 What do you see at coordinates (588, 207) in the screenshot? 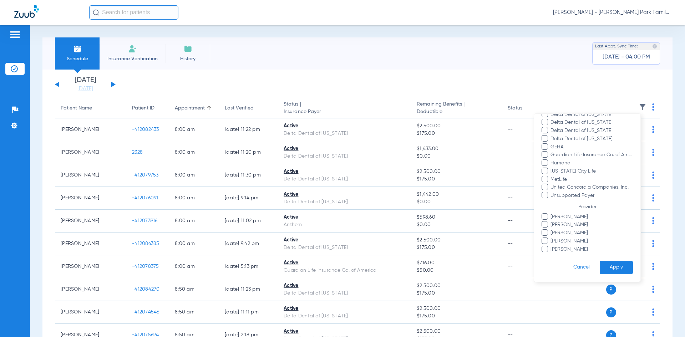
I see `span: Provider` at bounding box center [588, 207].